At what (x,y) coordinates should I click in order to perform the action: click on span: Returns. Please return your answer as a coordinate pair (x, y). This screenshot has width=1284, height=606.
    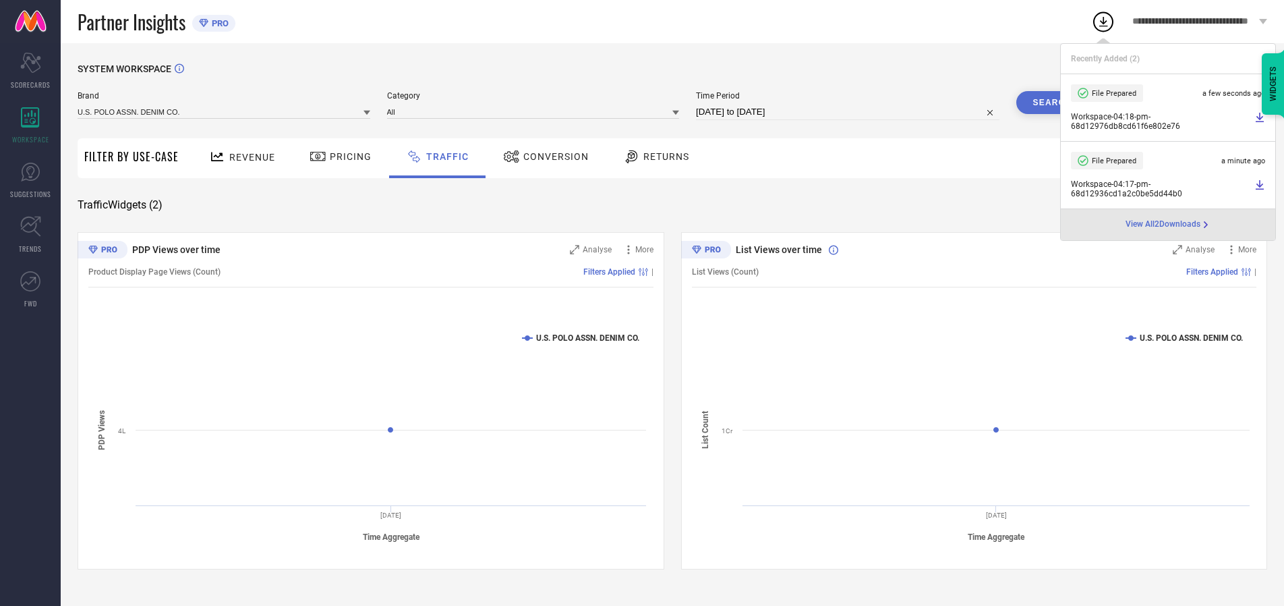
    Looking at the image, I should click on (666, 156).